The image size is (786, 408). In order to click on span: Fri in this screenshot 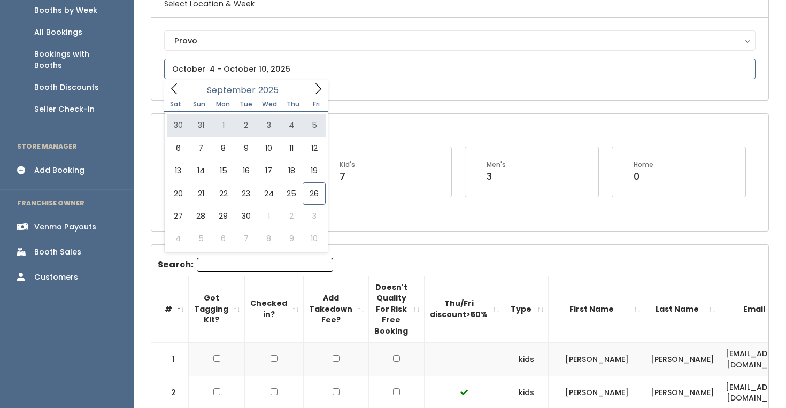, I will do `click(317, 104)`.